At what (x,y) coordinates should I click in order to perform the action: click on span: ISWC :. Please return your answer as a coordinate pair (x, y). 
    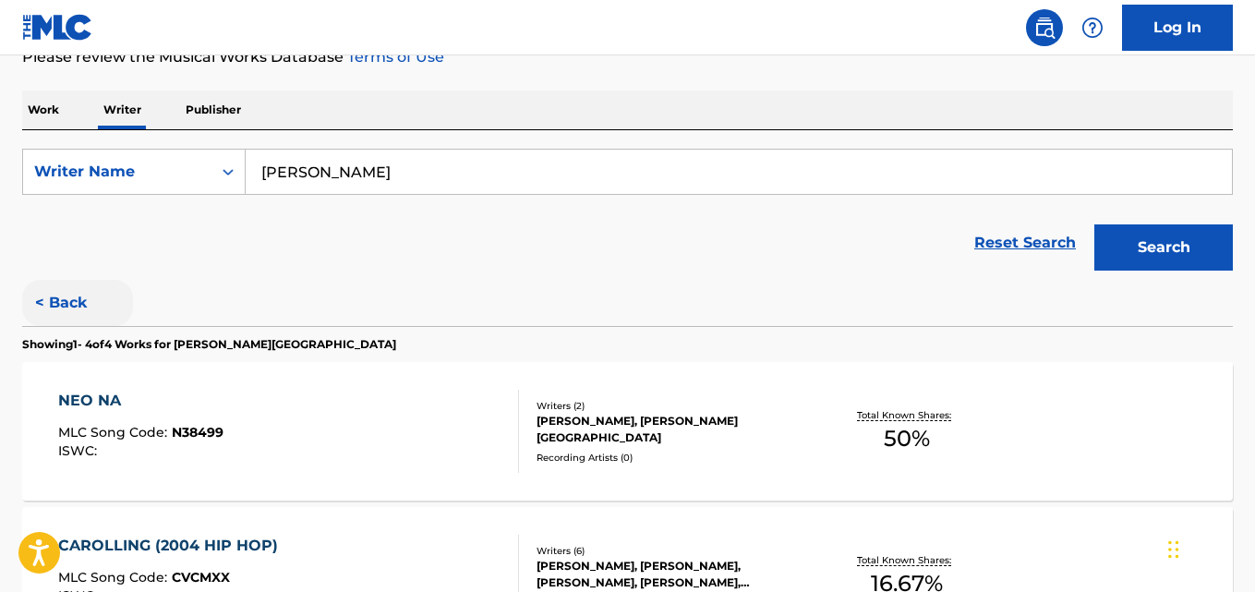
    Looking at the image, I should click on (79, 451).